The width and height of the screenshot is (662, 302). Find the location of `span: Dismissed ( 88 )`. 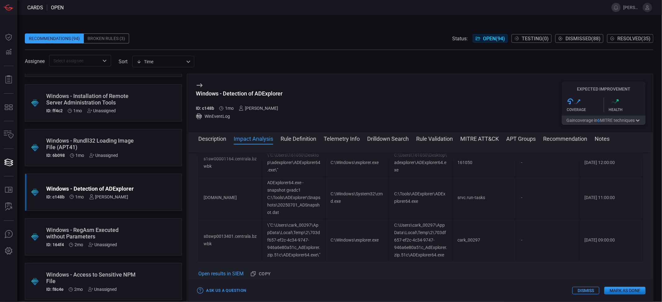

span: Dismissed ( 88 ) is located at coordinates (583, 38).